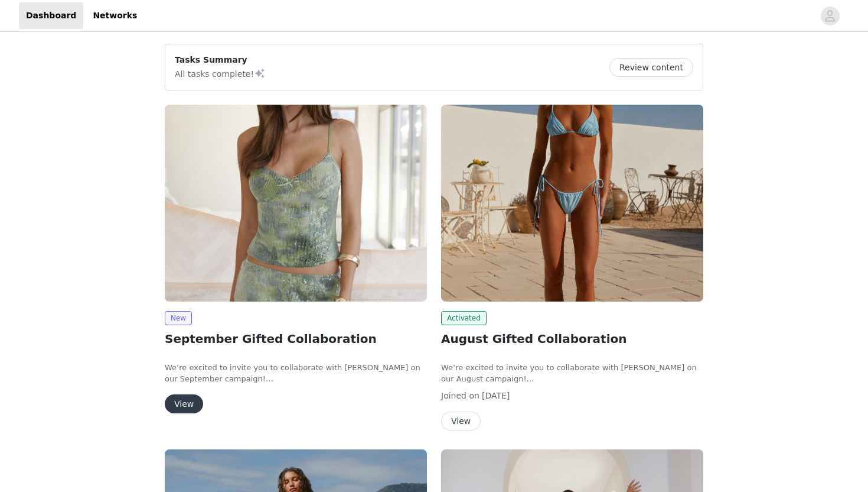  Describe the element at coordinates (464, 318) in the screenshot. I see `span: Activated` at that location.